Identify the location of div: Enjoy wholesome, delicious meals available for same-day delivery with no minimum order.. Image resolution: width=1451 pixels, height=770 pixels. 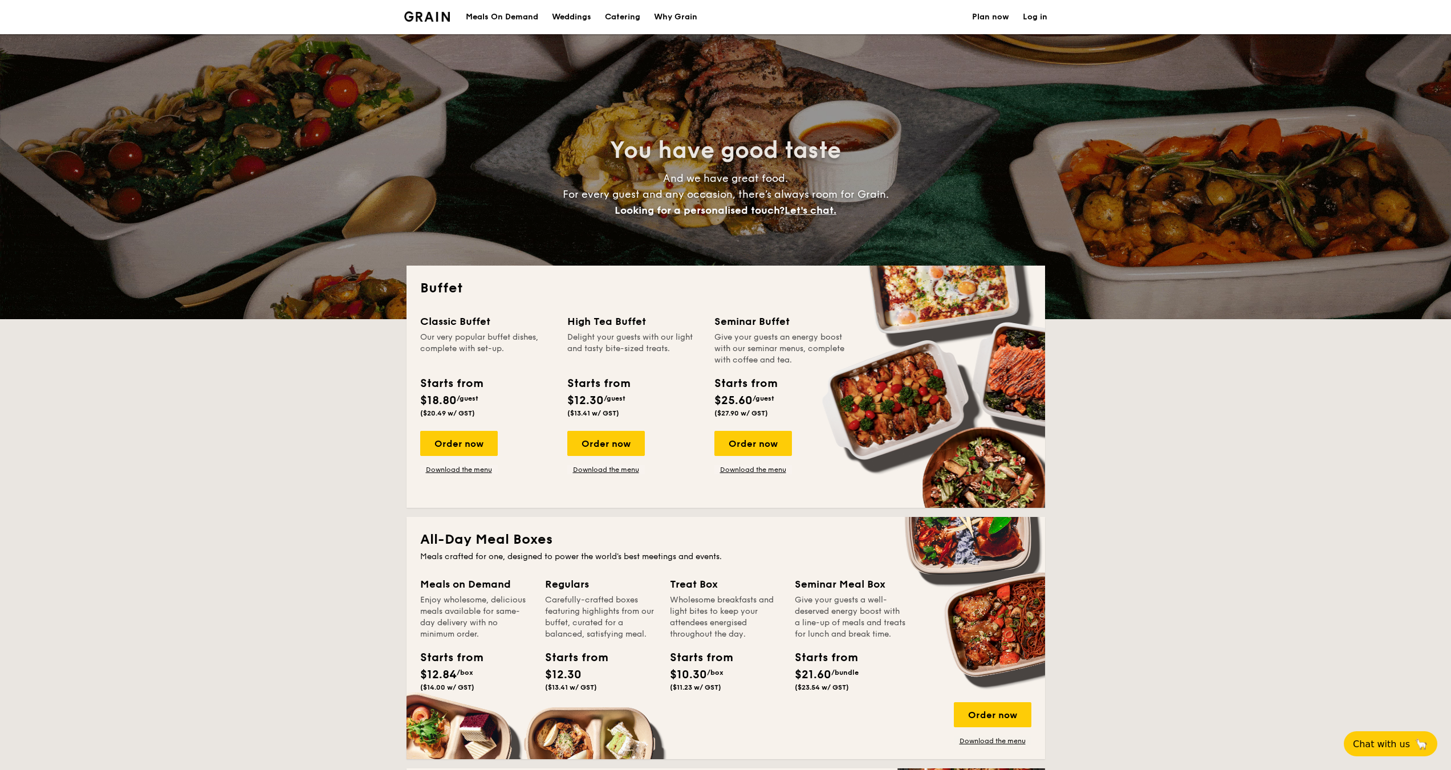
(475, 617).